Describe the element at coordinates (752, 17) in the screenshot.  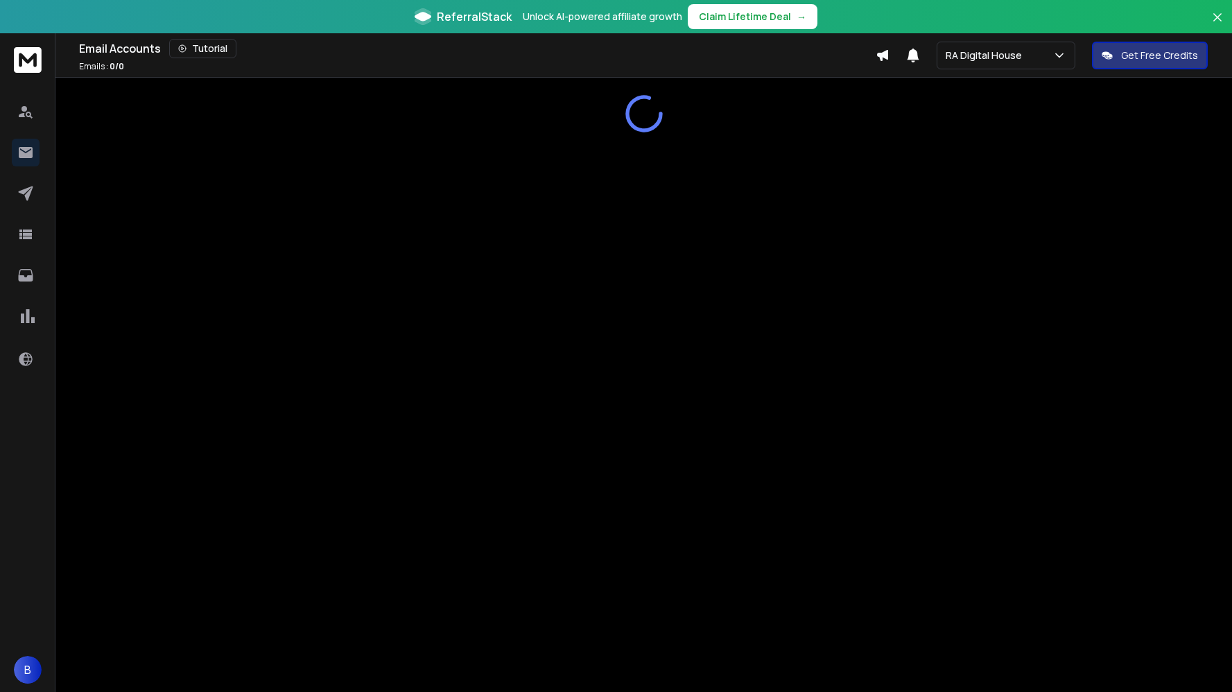
I see `button: Claim Lifetime Deal→` at that location.